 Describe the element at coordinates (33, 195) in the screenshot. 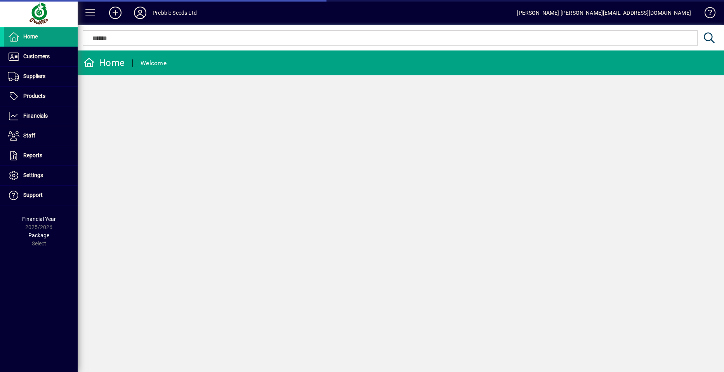

I see `span: Support` at that location.